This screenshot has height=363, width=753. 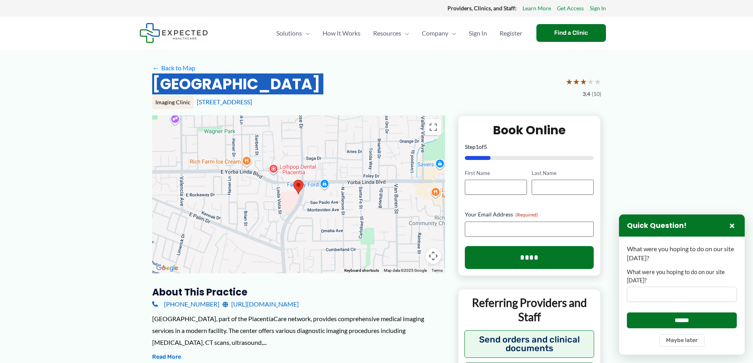 I want to click on span: (10), so click(x=596, y=94).